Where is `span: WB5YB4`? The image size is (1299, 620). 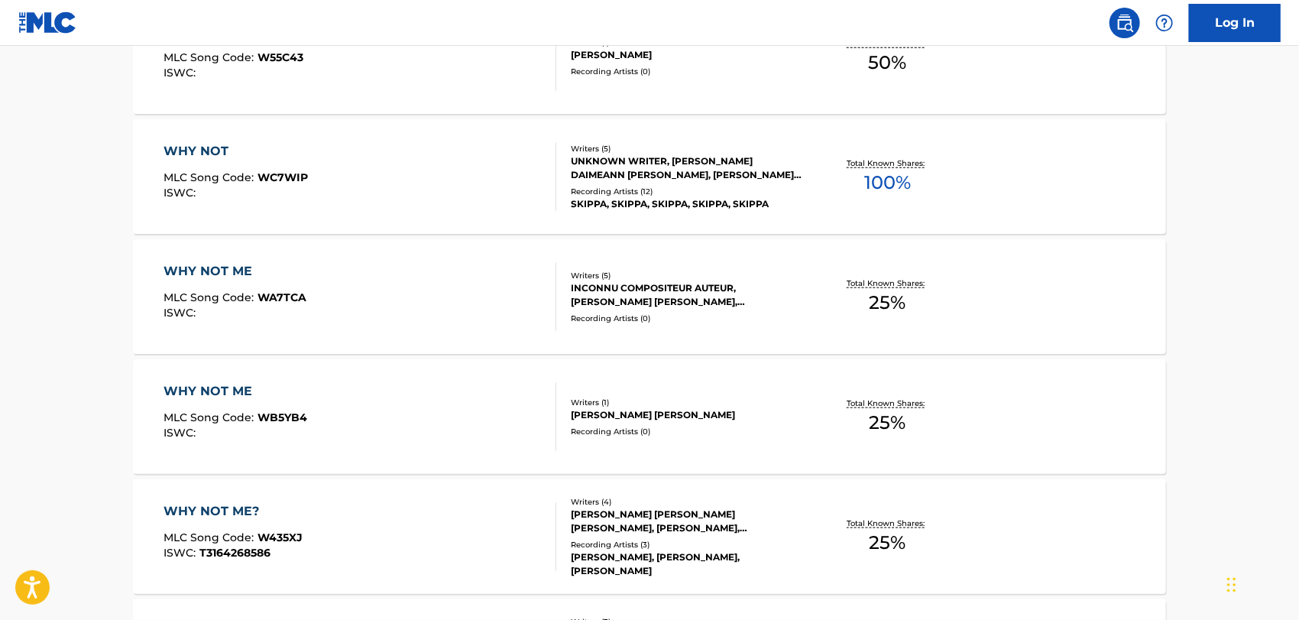 span: WB5YB4 is located at coordinates (283, 417).